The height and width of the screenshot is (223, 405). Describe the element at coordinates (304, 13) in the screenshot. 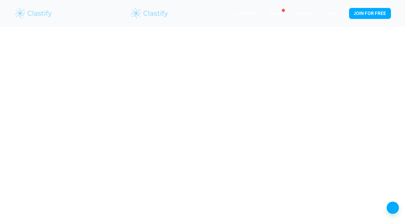

I see `a: Schools` at that location.